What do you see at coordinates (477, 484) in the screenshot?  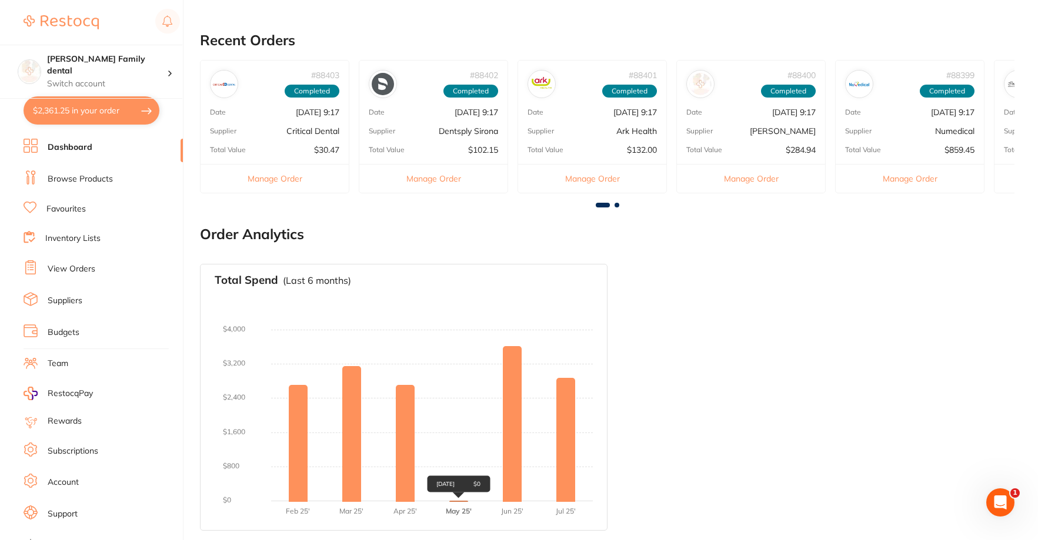 I see `p: $0` at bounding box center [477, 484].